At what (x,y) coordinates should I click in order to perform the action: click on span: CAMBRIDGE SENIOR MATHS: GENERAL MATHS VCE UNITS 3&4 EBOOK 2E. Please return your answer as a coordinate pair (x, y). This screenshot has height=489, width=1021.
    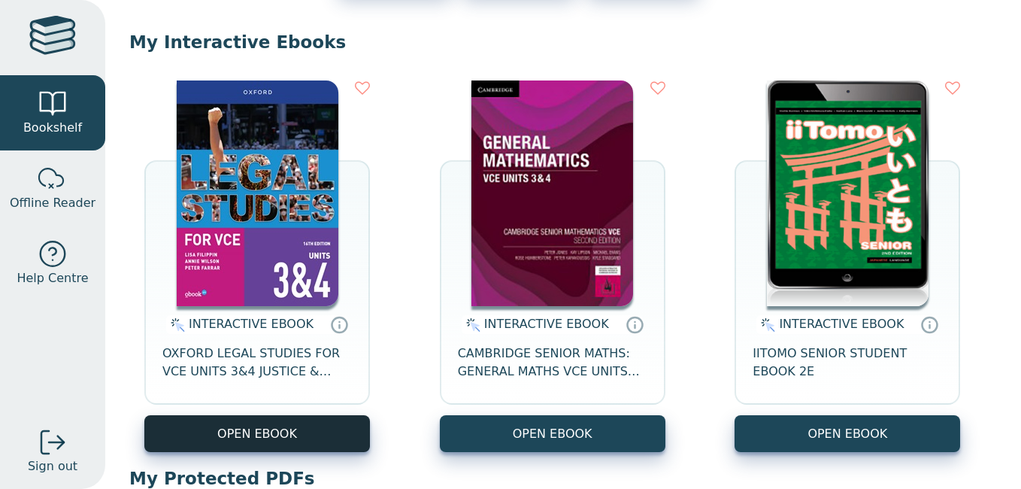
    Looking at the image, I should click on (553, 362).